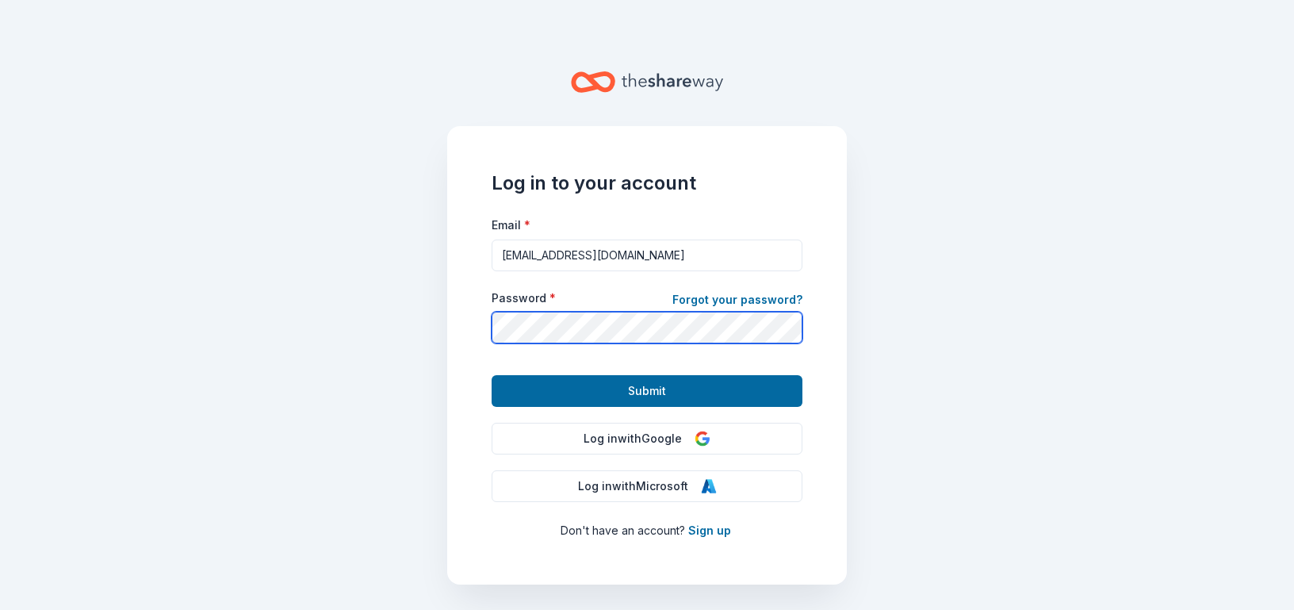 Image resolution: width=1294 pixels, height=610 pixels. What do you see at coordinates (647, 82) in the screenshot?
I see `a: Home` at bounding box center [647, 82].